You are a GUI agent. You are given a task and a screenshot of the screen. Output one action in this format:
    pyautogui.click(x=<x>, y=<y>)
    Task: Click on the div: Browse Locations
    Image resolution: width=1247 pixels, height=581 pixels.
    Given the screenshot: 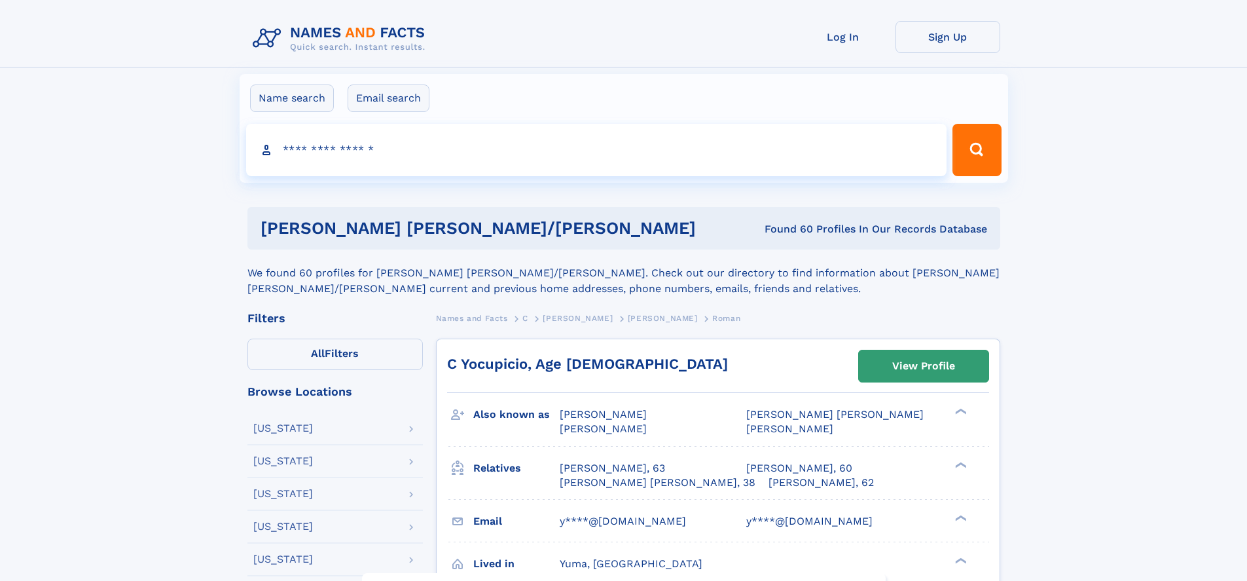 What is the action you would take?
    pyautogui.click(x=335, y=392)
    